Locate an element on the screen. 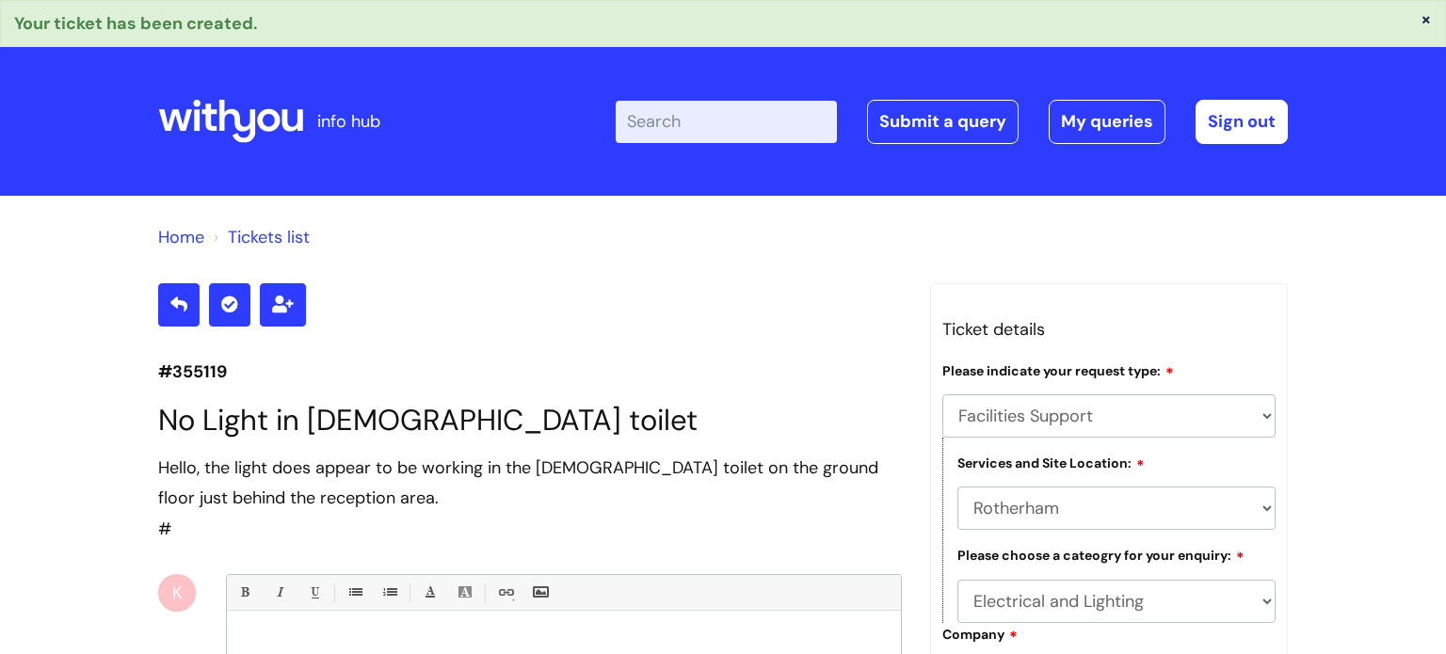 This screenshot has height=654, width=1446. a: Submit a query is located at coordinates (943, 121).